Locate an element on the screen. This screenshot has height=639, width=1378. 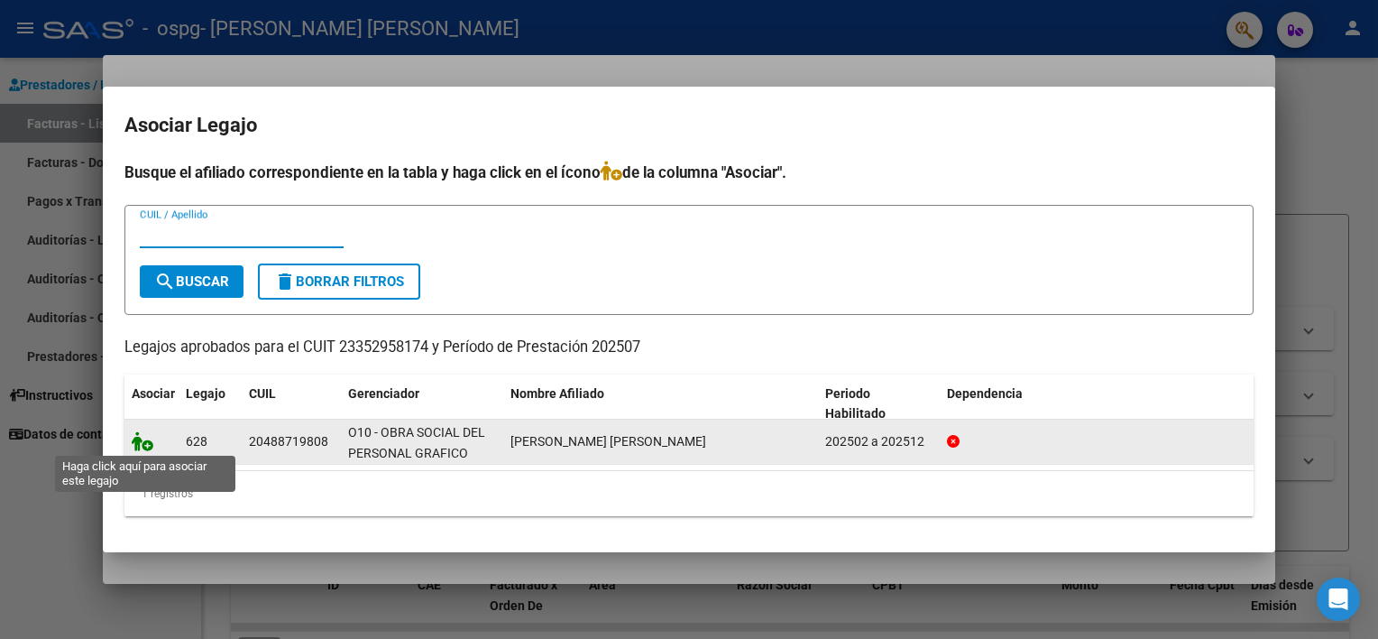
span: Asociar is located at coordinates (153, 393).